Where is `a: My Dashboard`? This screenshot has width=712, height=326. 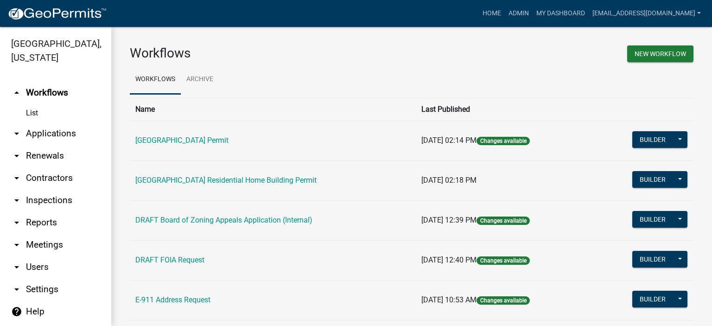 a: My Dashboard is located at coordinates (560, 13).